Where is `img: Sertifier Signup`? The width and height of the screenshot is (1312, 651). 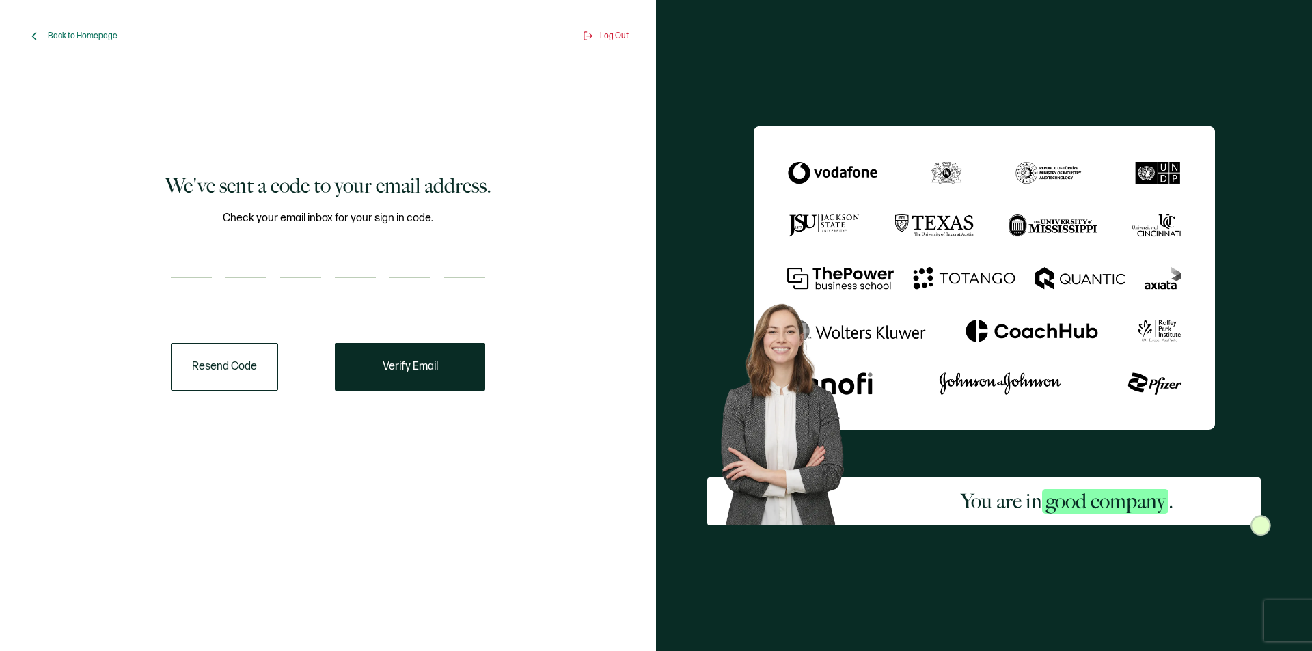 img: Sertifier Signup is located at coordinates (1261, 526).